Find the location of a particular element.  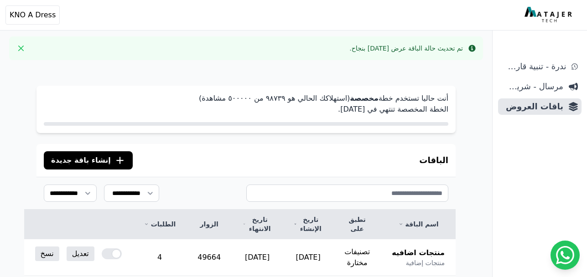

span: منتجات إضافية is located at coordinates (425, 263).